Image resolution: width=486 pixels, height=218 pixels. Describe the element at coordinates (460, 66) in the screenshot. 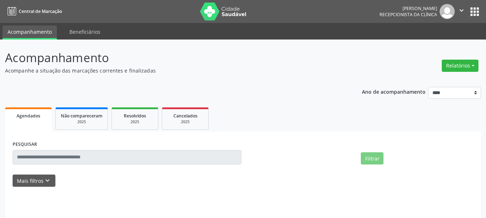

I see `button: Relatórios` at that location.